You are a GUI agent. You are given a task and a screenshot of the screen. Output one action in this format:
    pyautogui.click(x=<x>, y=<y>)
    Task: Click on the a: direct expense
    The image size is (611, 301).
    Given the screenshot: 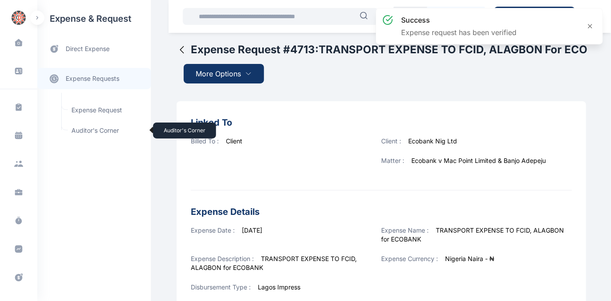 What is the action you would take?
    pyautogui.click(x=94, y=49)
    